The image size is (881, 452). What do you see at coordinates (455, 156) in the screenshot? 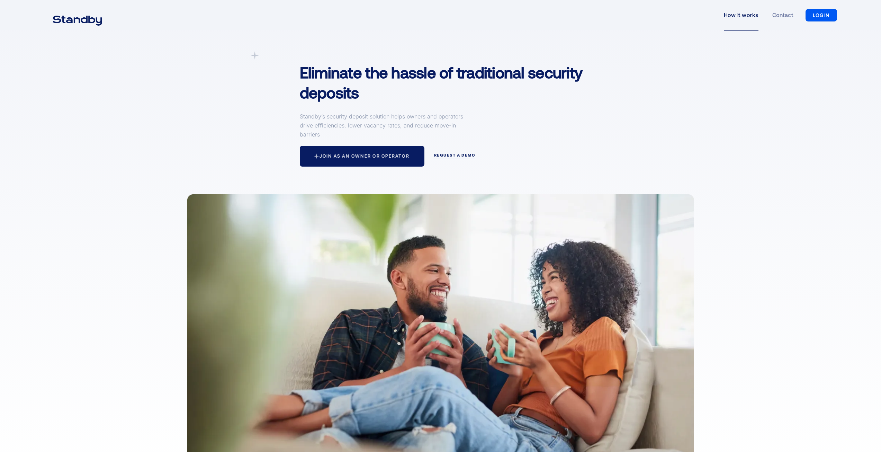
I see `a: request a demo` at bounding box center [455, 156].